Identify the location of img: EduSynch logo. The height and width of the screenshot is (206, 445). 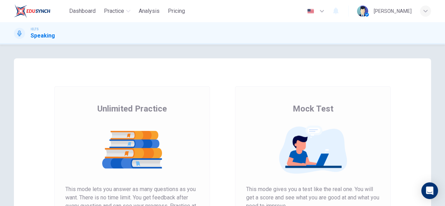
(32, 11).